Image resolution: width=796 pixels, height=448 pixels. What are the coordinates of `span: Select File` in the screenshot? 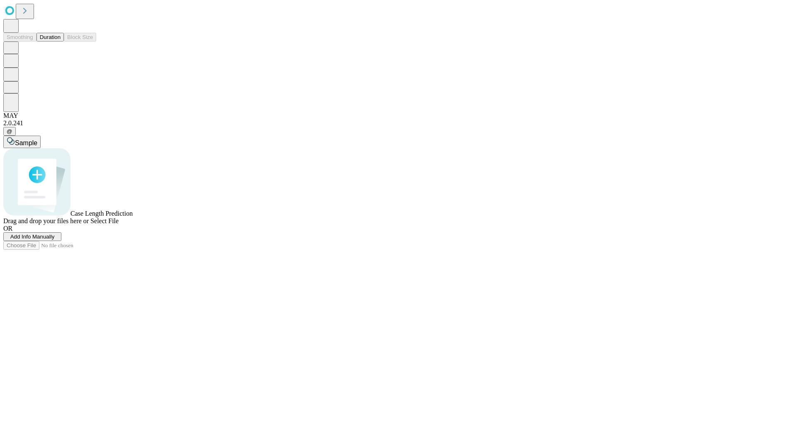 It's located at (105, 221).